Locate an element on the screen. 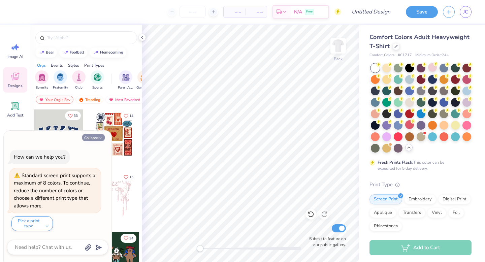  span: Free is located at coordinates (309, 12).